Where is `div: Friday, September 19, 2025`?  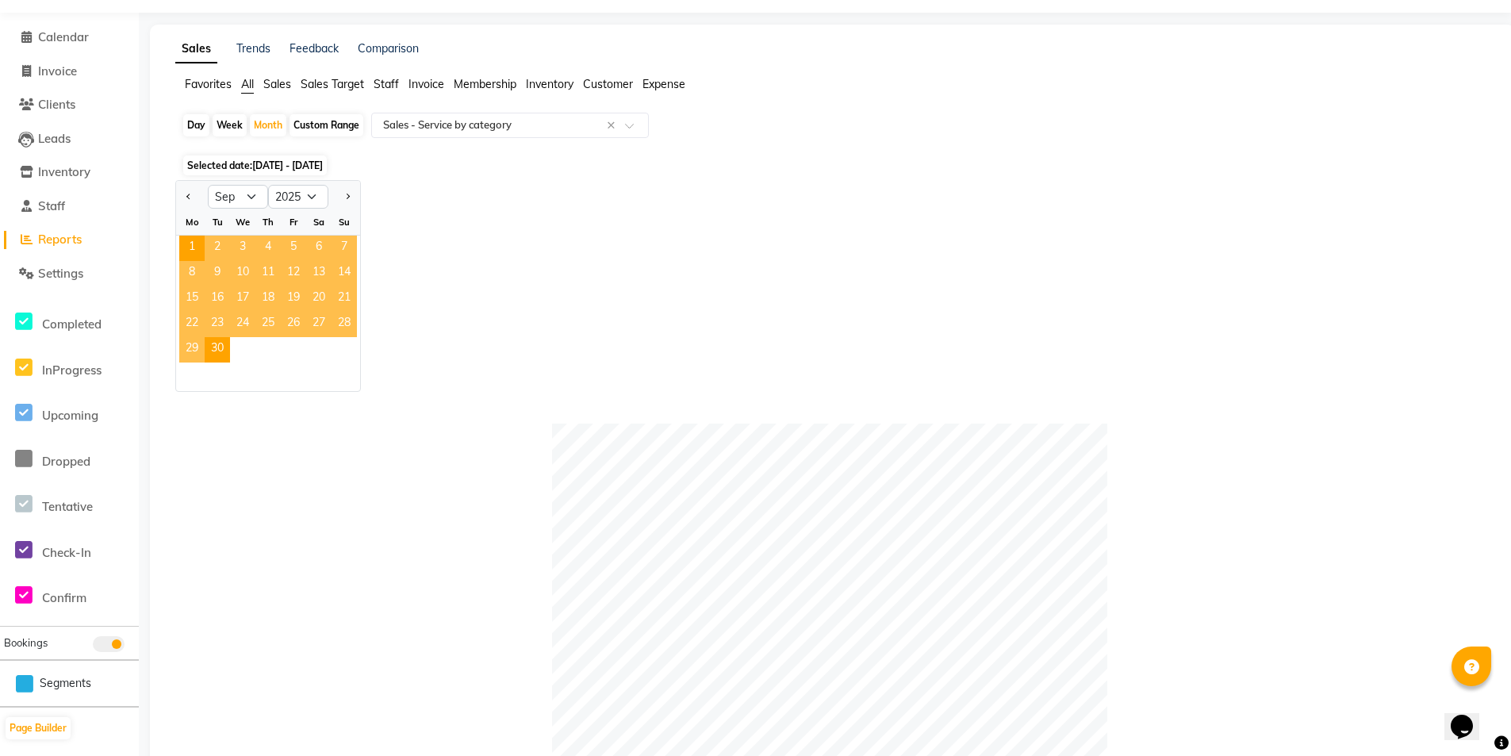 div: Friday, September 19, 2025 is located at coordinates (293, 299).